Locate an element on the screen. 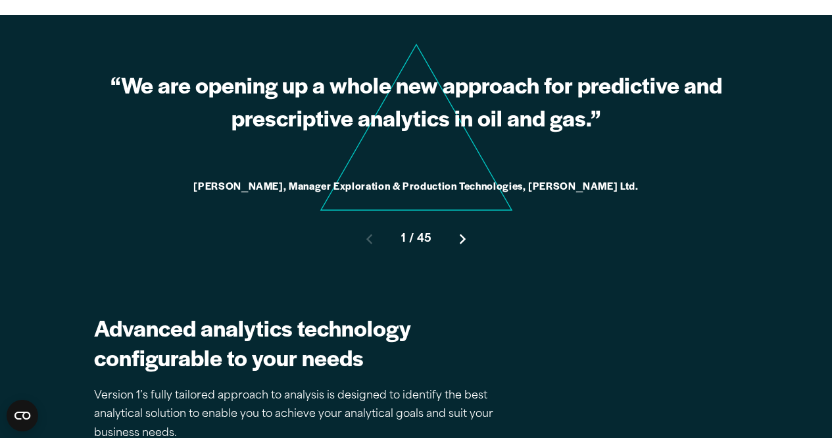  span: 1 is located at coordinates (403, 239).